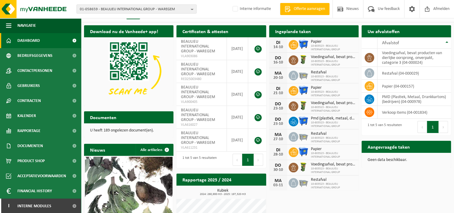 The height and width of the screenshot is (213, 454). Describe the element at coordinates (154, 150) in the screenshot. I see `a: Alle artikelen` at that location.